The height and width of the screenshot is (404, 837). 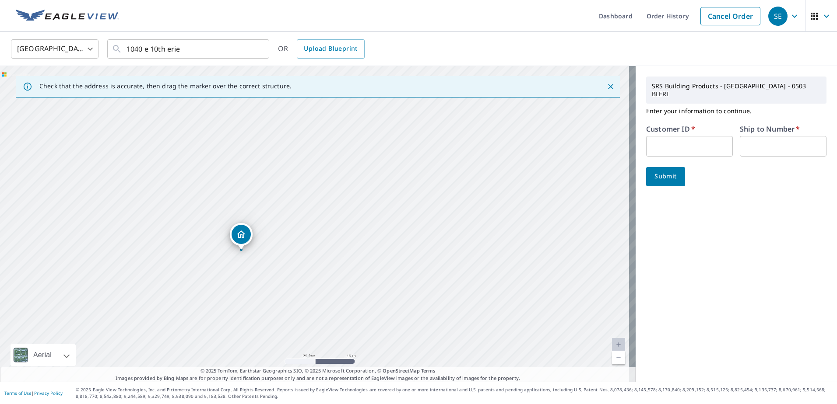 I want to click on a: Current Level 20, Zoom In Disabled, so click(x=618, y=345).